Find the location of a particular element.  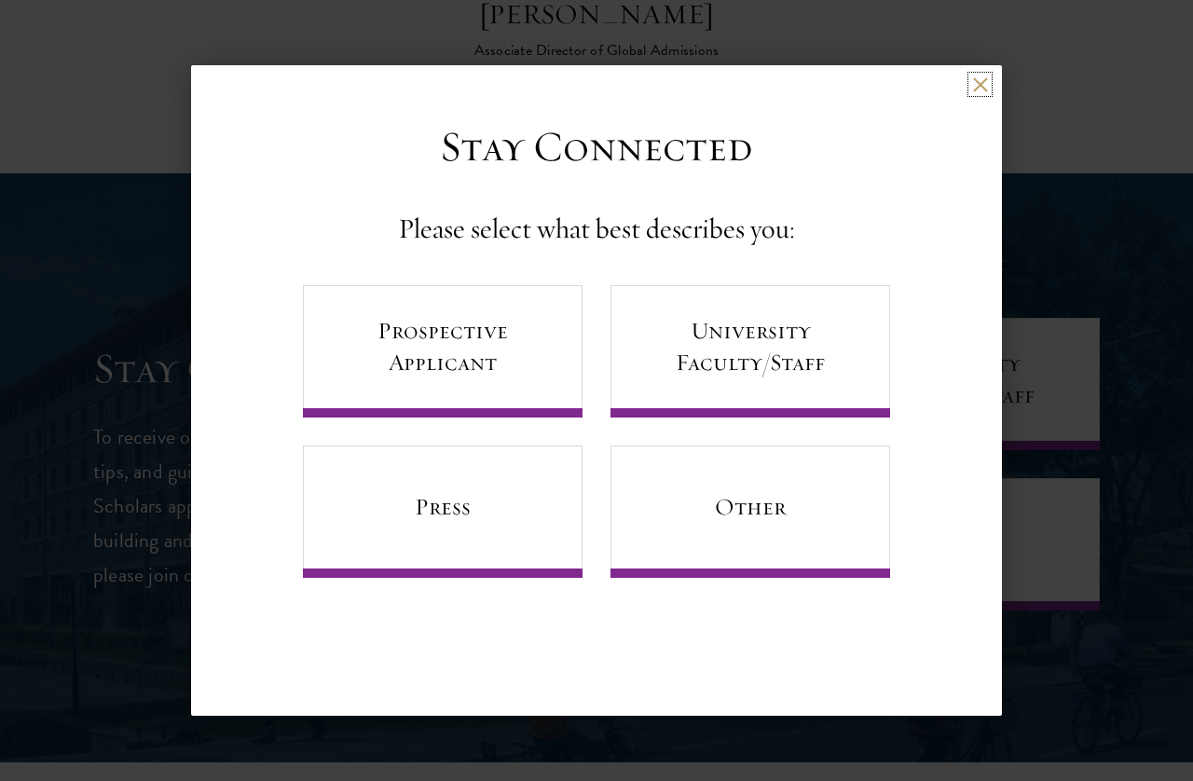

a: Other is located at coordinates (750, 512).